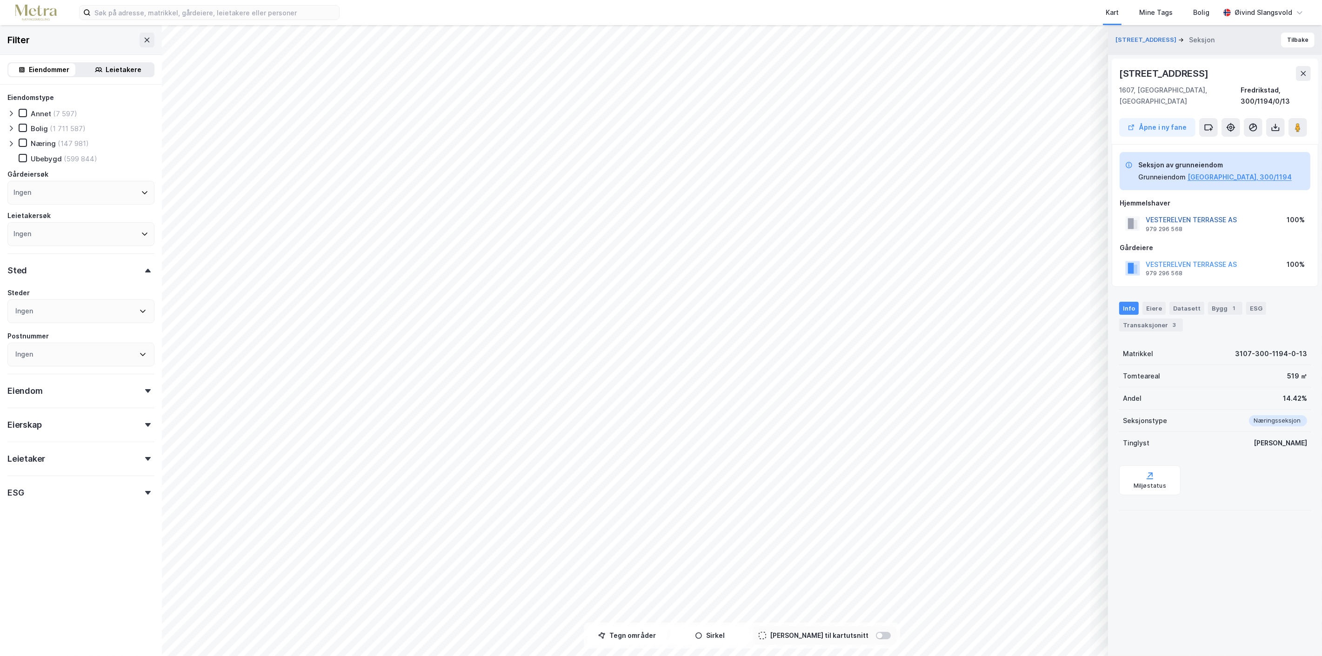 This screenshot has height=656, width=1322. I want to click on div: Grunneiendom, so click(1162, 177).